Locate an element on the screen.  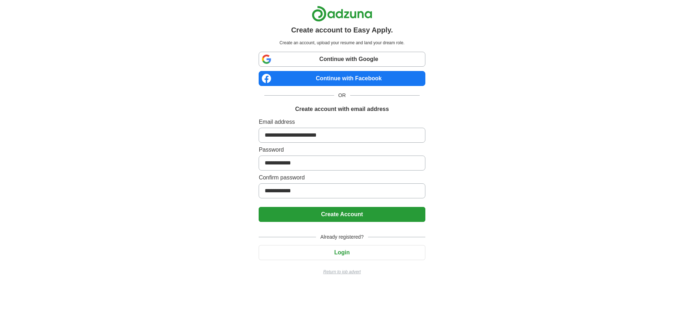
span: Already registered? is located at coordinates (342, 237).